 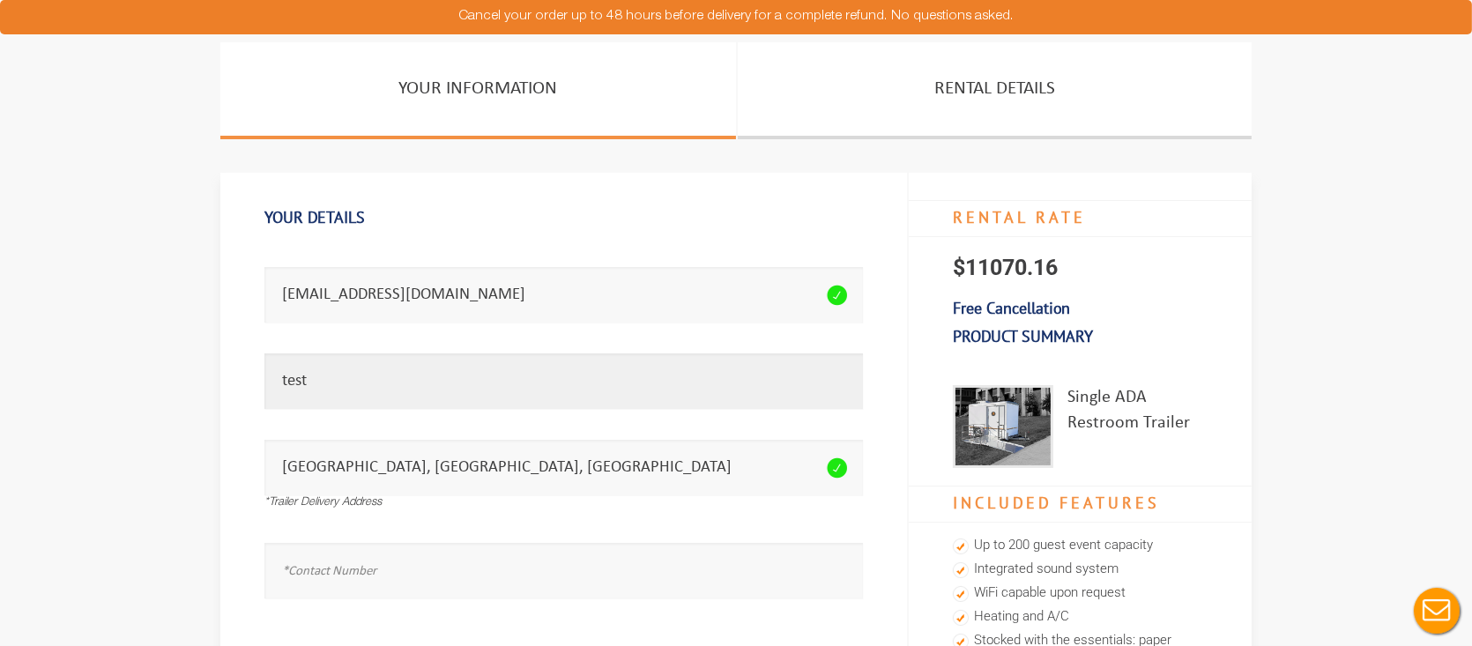 What do you see at coordinates (563, 570) in the screenshot?
I see `input: *Contact Number` at bounding box center [563, 570].